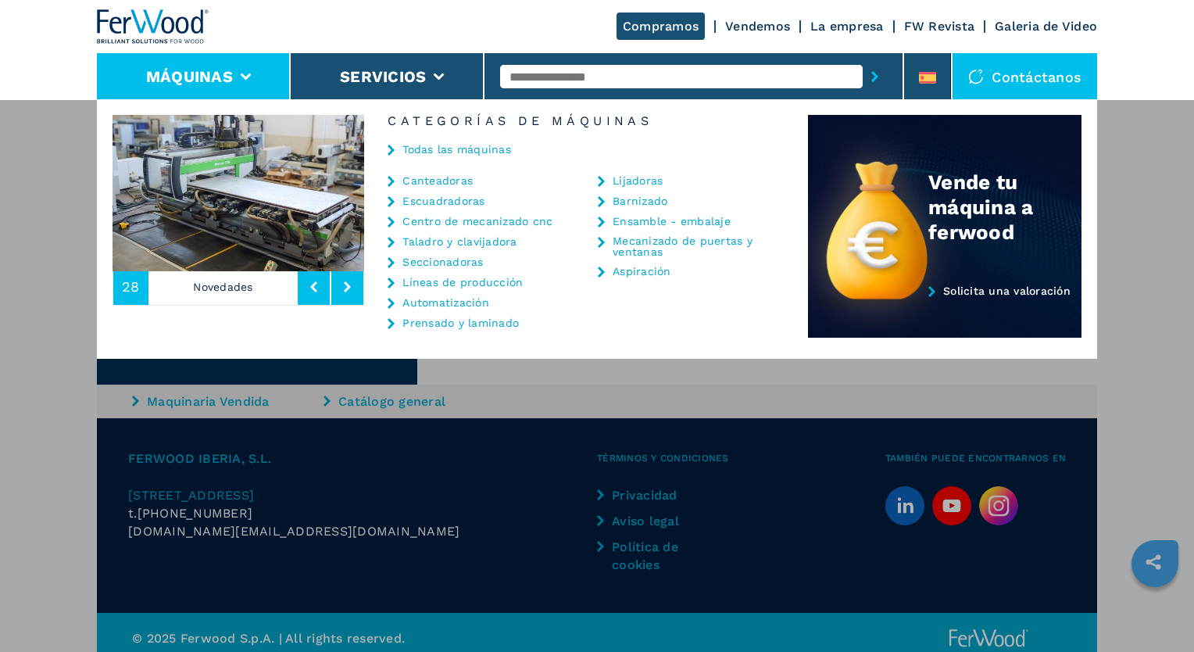 The image size is (1194, 652). I want to click on a: Escuadradoras, so click(443, 201).